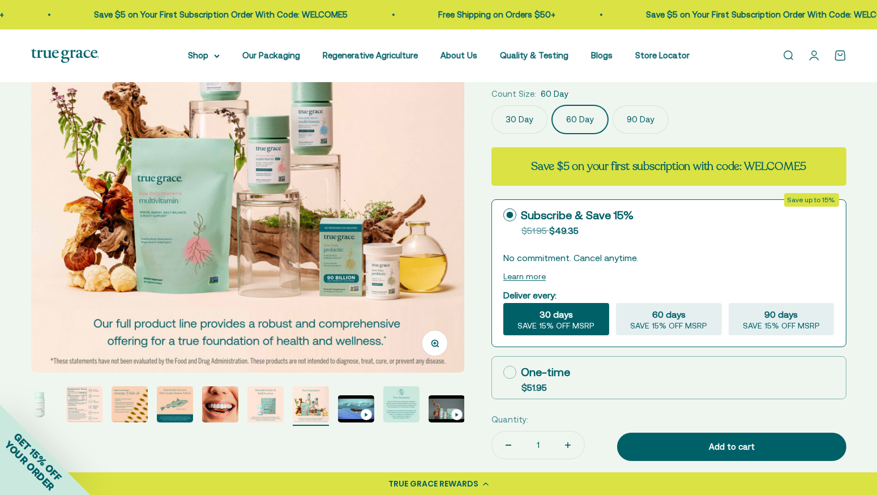 Image resolution: width=877 pixels, height=495 pixels. I want to click on strong: Save $5 on your first subscription with code: WELCOME5, so click(668, 166).